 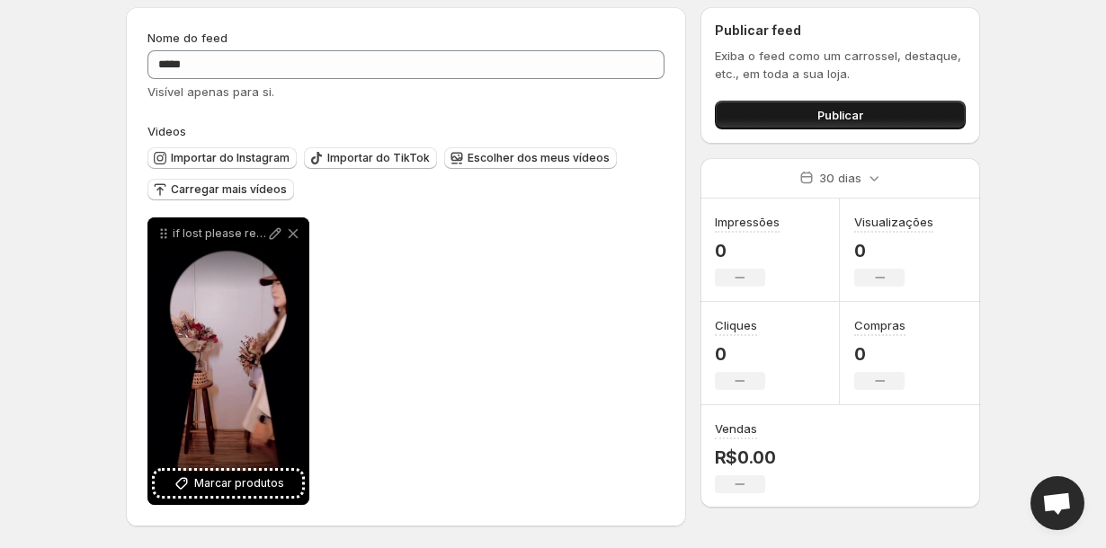 What do you see at coordinates (228, 484) in the screenshot?
I see `button: Marcar produtos` at bounding box center [228, 484].